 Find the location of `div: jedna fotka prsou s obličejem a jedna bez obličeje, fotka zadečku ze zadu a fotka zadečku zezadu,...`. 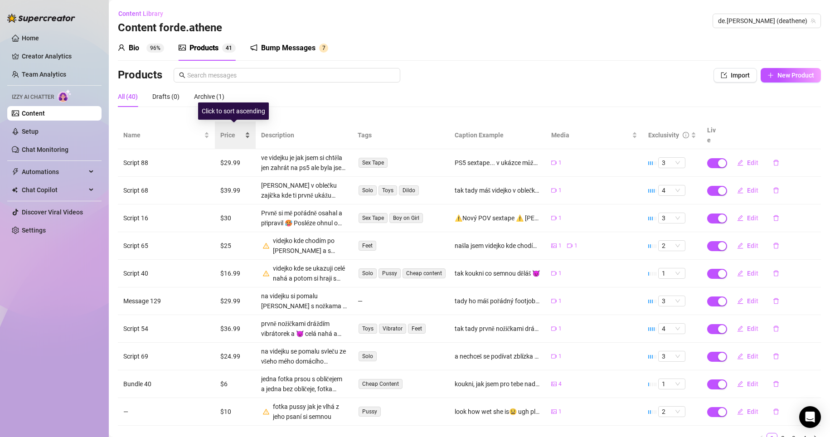

div: jedna fotka prsou s obličejem a jedna bez obličeje, fotka zadečku ze zadu a fotka zadečku zezadu,... is located at coordinates (304, 384).